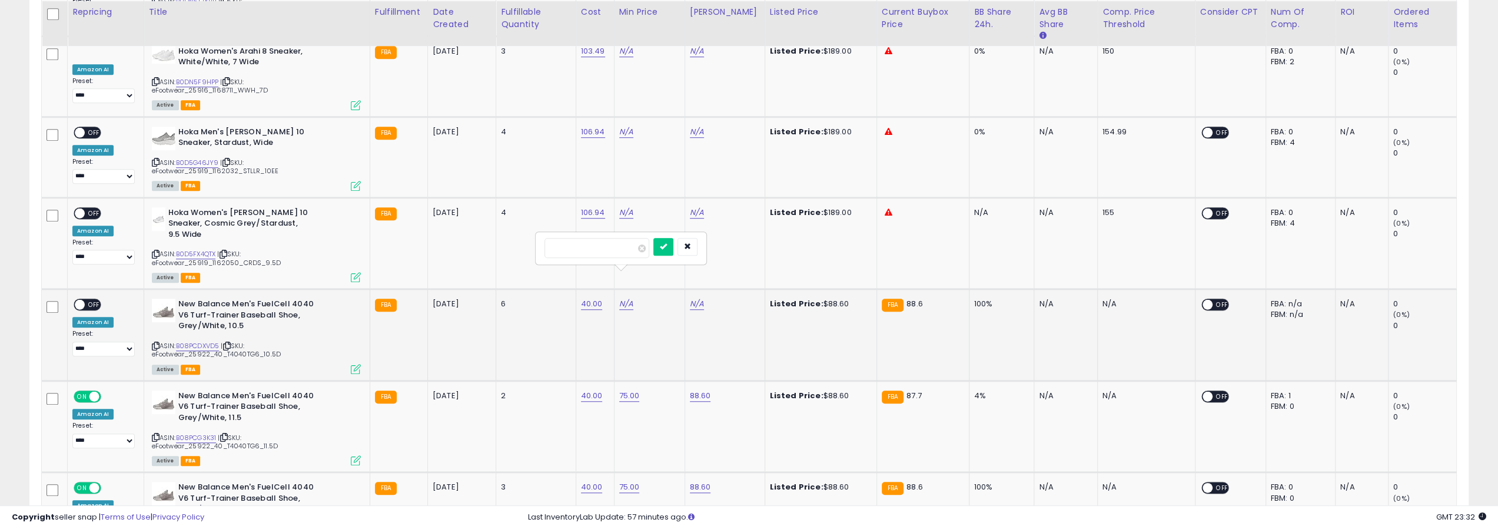 This screenshot has height=529, width=1498. Describe the element at coordinates (125, 516) in the screenshot. I see `a: Terms of Use` at that location.